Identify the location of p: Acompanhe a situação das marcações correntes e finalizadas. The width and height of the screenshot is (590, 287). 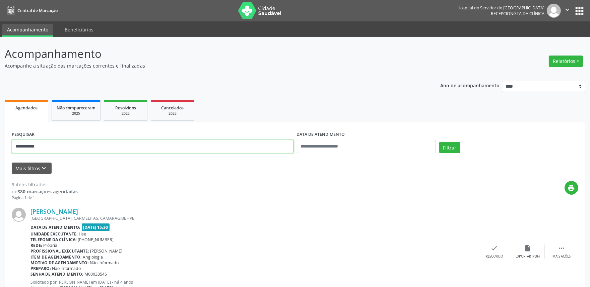
(208, 66).